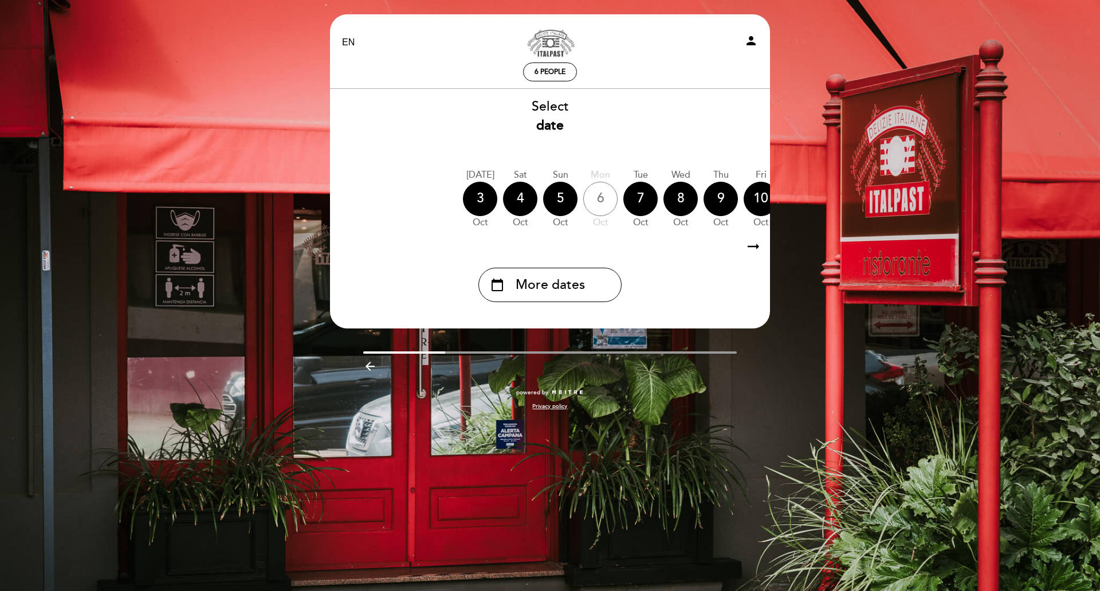  Describe the element at coordinates (753, 246) in the screenshot. I see `i: arrow_right_alt` at that location.